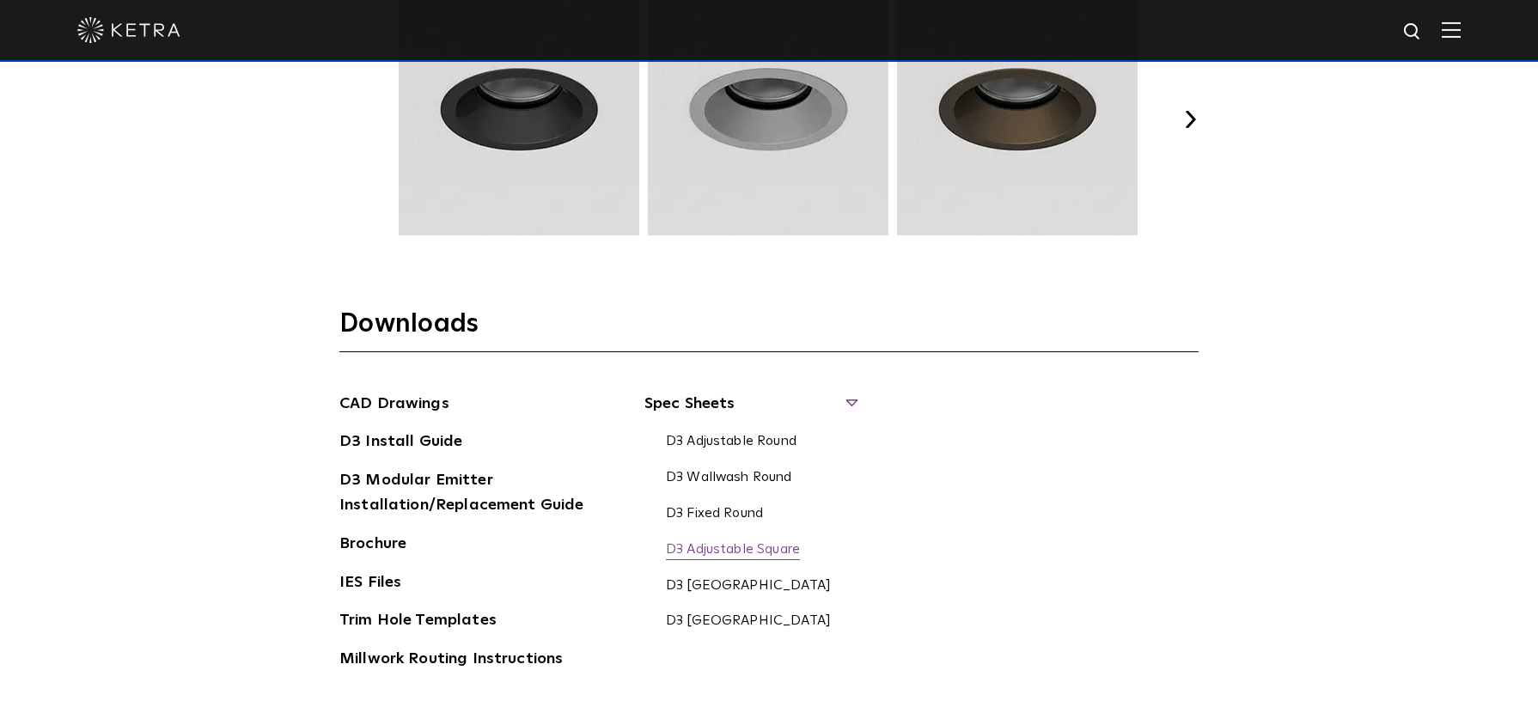  What do you see at coordinates (731, 442) in the screenshot?
I see `a: D3 Adjustable Round` at bounding box center [731, 442].